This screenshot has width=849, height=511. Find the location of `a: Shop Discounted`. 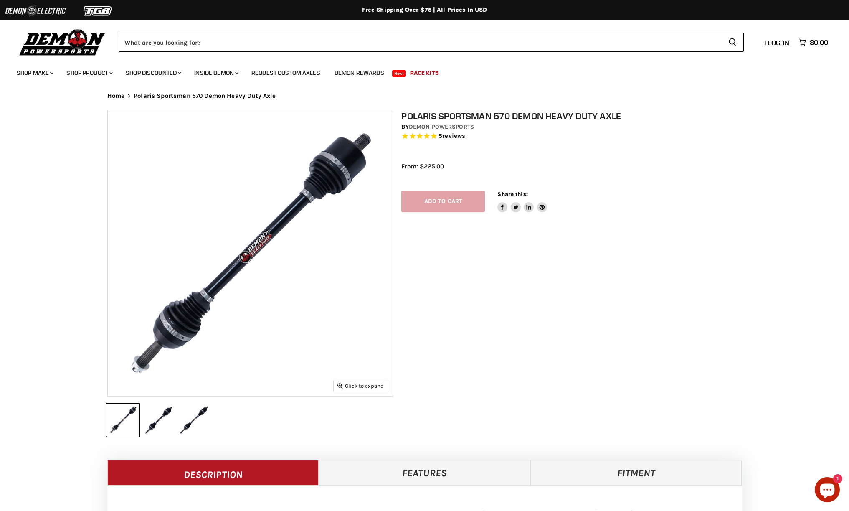

a: Shop Discounted is located at coordinates (153, 73).